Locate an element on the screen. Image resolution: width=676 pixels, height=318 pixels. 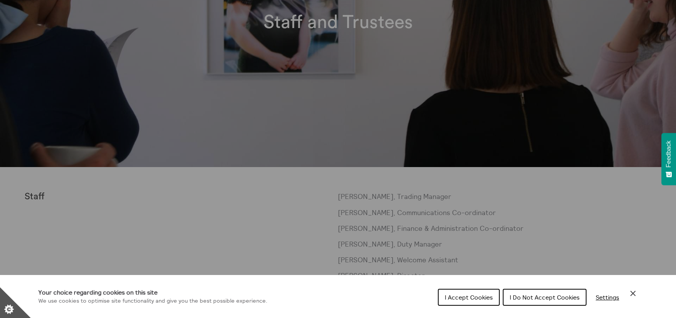
button: Feedback - Show survey is located at coordinates (669, 159).